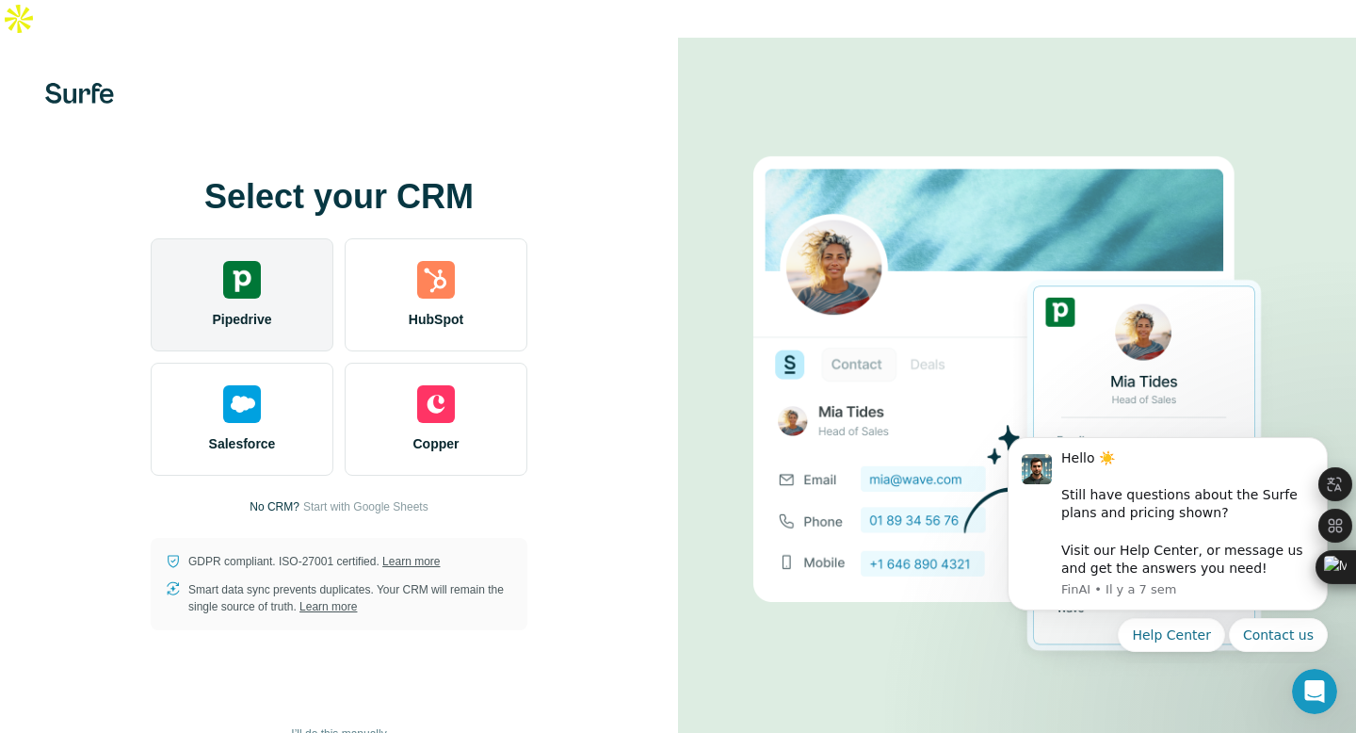  What do you see at coordinates (436, 319) in the screenshot?
I see `span: HubSpot` at bounding box center [436, 319].